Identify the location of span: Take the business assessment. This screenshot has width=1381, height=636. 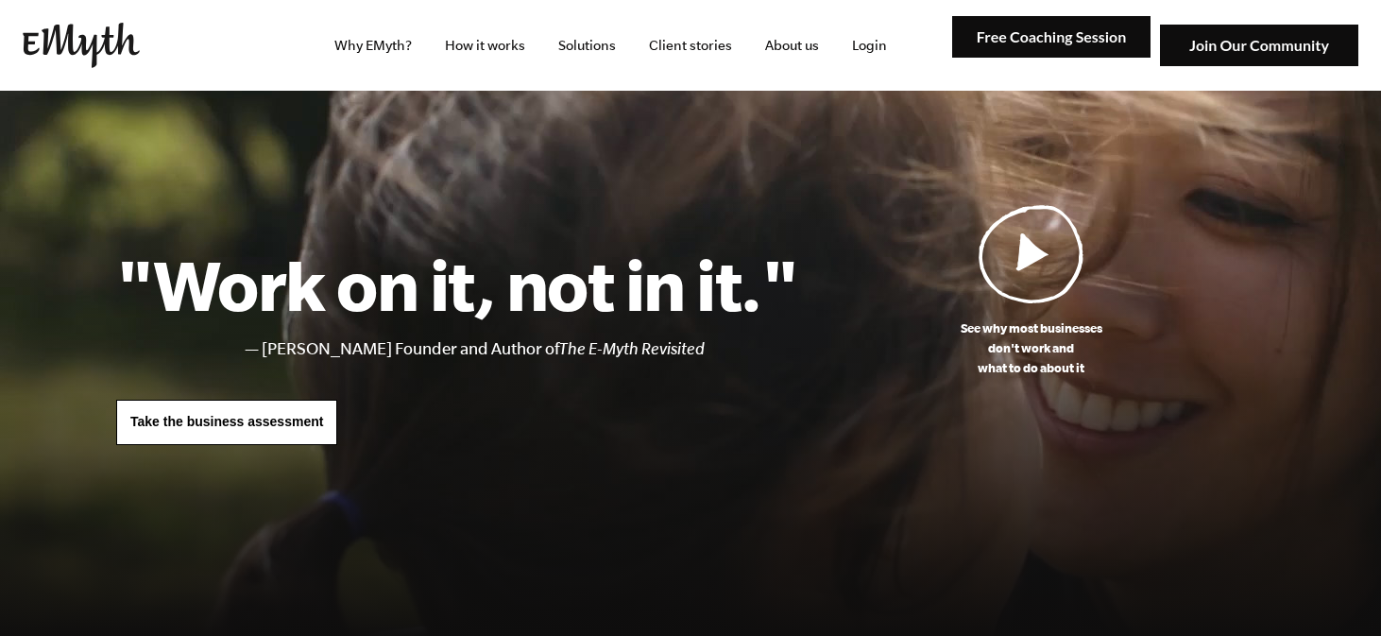
(227, 421).